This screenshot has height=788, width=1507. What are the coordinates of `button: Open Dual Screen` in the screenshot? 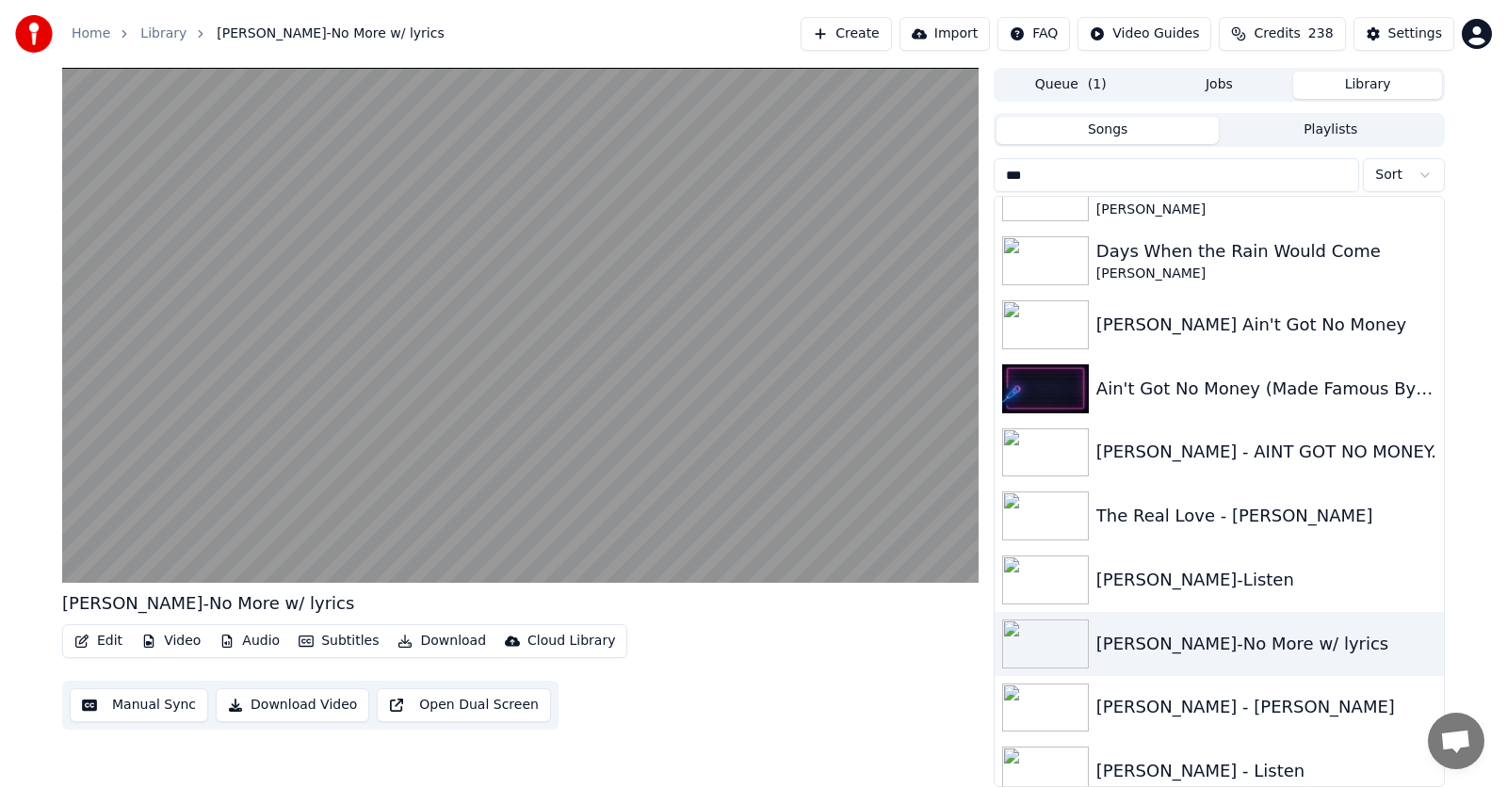 It's located at (463, 705).